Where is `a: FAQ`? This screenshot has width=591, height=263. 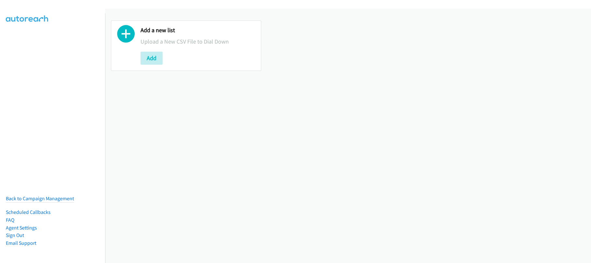 a: FAQ is located at coordinates (10, 219).